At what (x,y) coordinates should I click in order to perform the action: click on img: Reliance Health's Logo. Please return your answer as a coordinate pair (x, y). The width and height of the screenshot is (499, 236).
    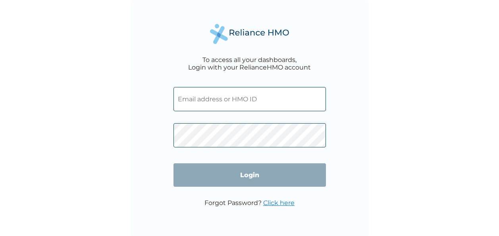
    Looking at the image, I should click on (250, 34).